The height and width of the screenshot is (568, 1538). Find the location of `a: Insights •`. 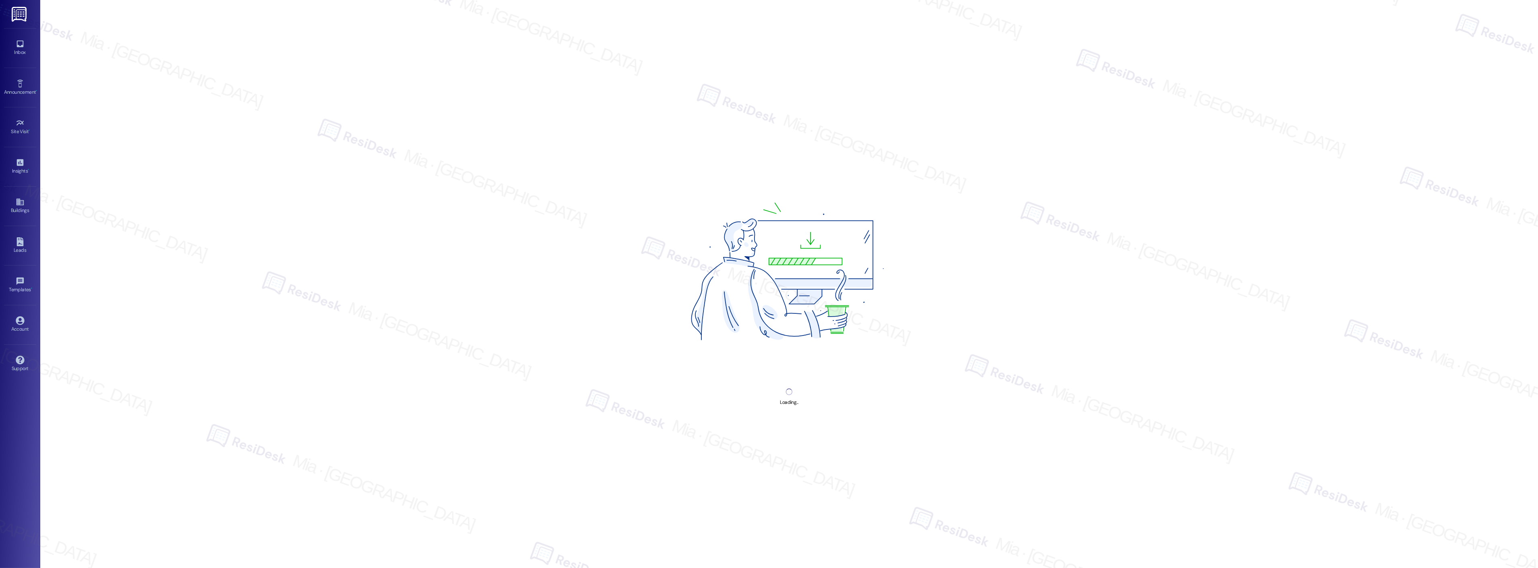

a: Insights • is located at coordinates (20, 167).